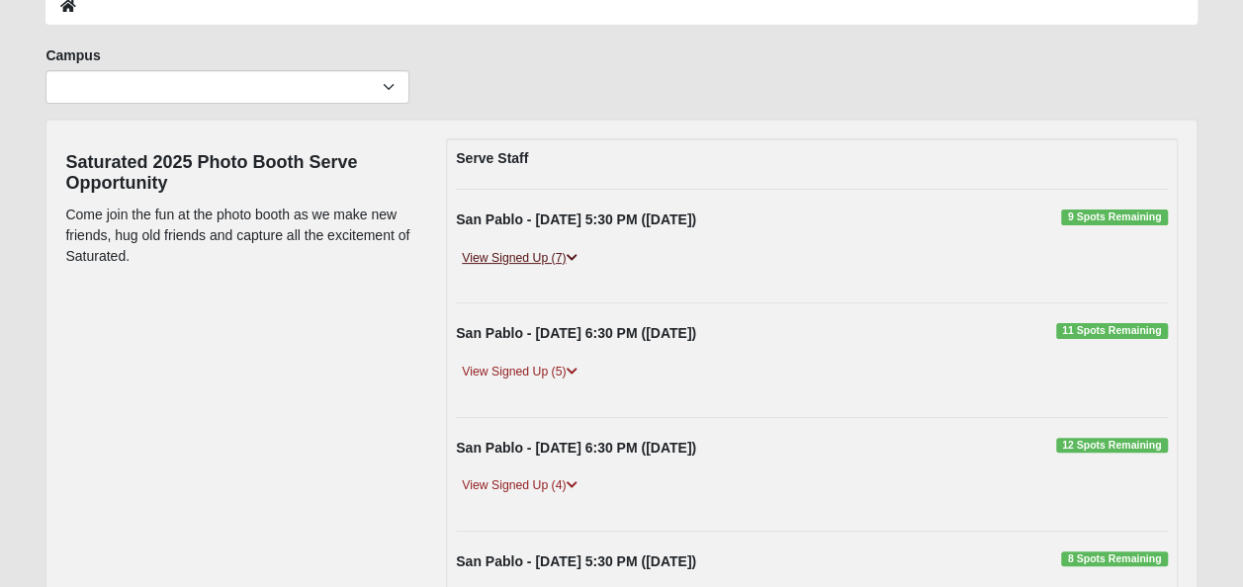  What do you see at coordinates (491, 158) in the screenshot?
I see `strong: Serve Staff` at bounding box center [491, 158].